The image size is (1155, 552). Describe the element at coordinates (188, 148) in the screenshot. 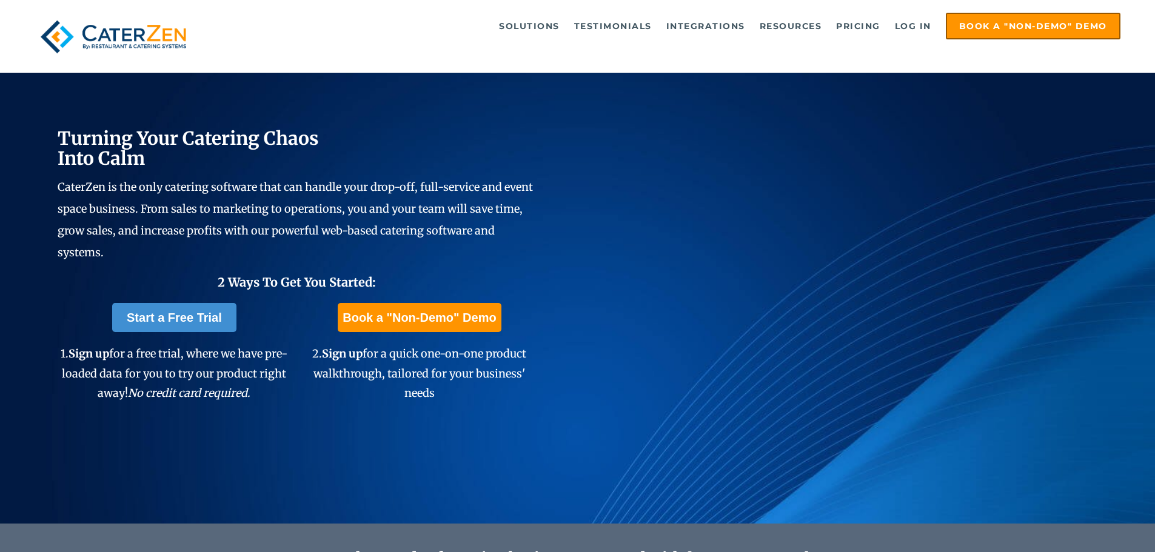

I see `span: Turning Your Catering Chaos Into Calm` at that location.